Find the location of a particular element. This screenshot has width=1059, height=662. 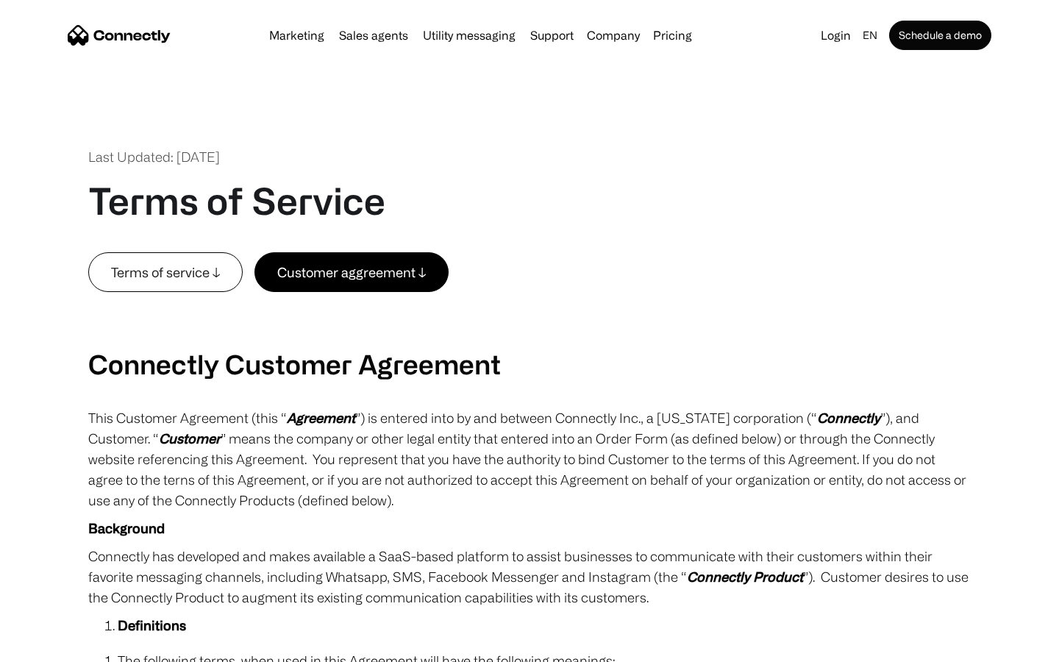

a: Sales agents is located at coordinates (374, 35).